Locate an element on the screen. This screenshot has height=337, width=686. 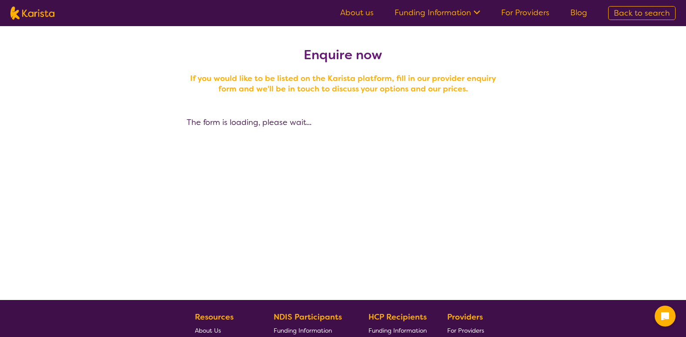
b: Resources is located at coordinates (214, 317).